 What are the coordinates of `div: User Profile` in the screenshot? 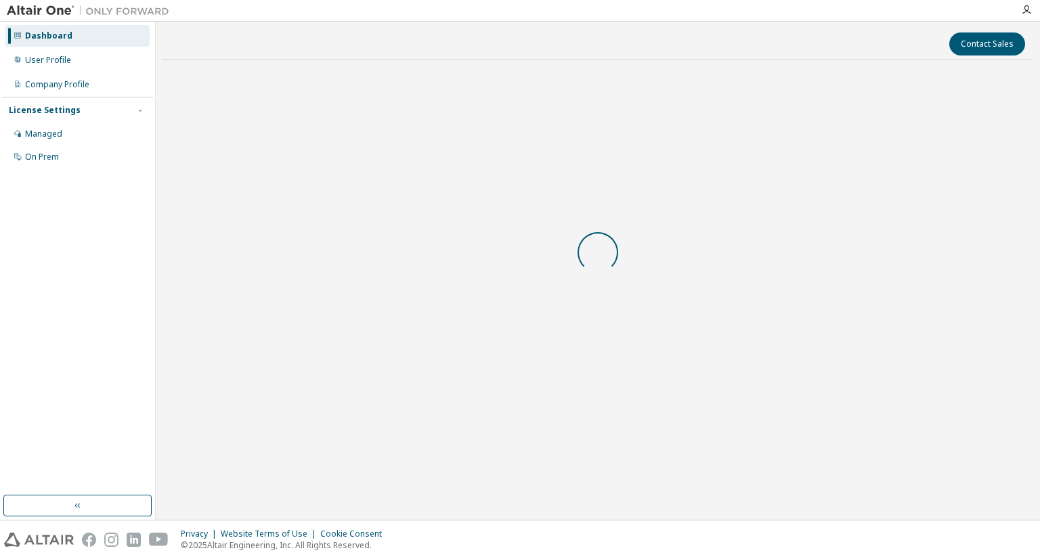 It's located at (48, 60).